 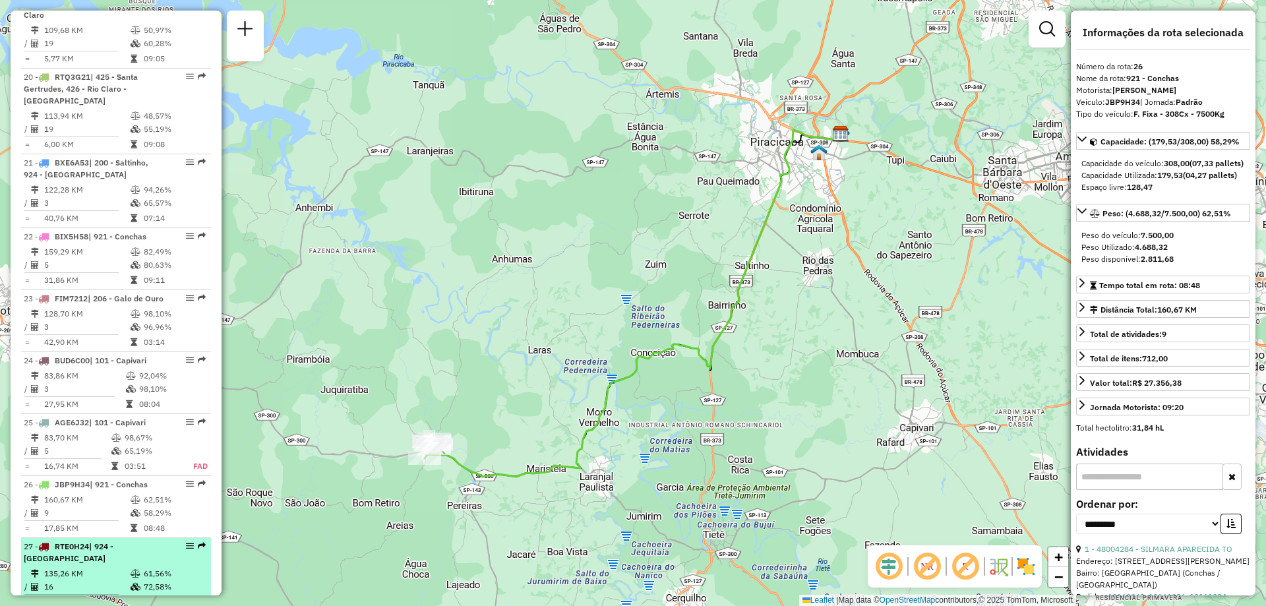 I want to click on td: 16, so click(x=86, y=587).